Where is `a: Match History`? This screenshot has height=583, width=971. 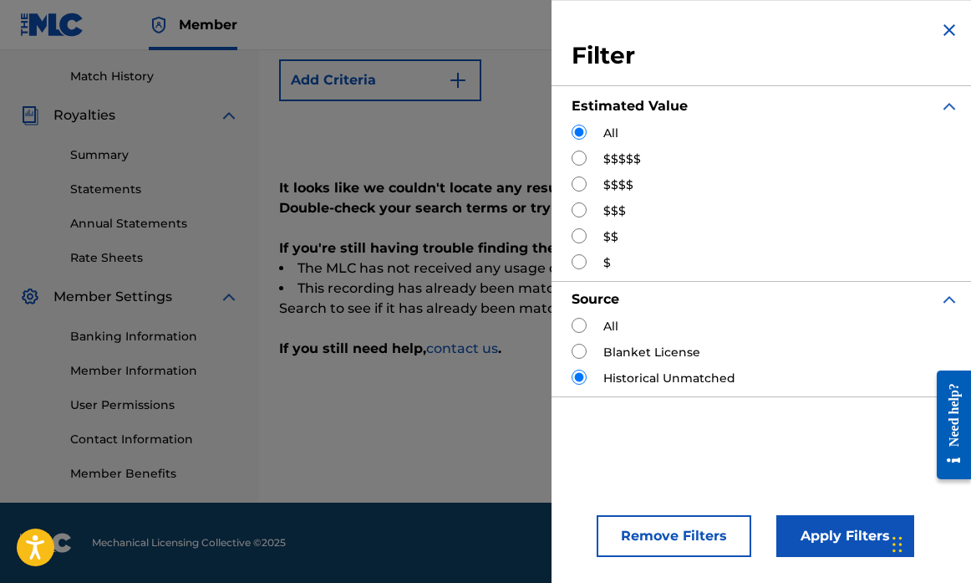 a: Match History is located at coordinates (155, 76).